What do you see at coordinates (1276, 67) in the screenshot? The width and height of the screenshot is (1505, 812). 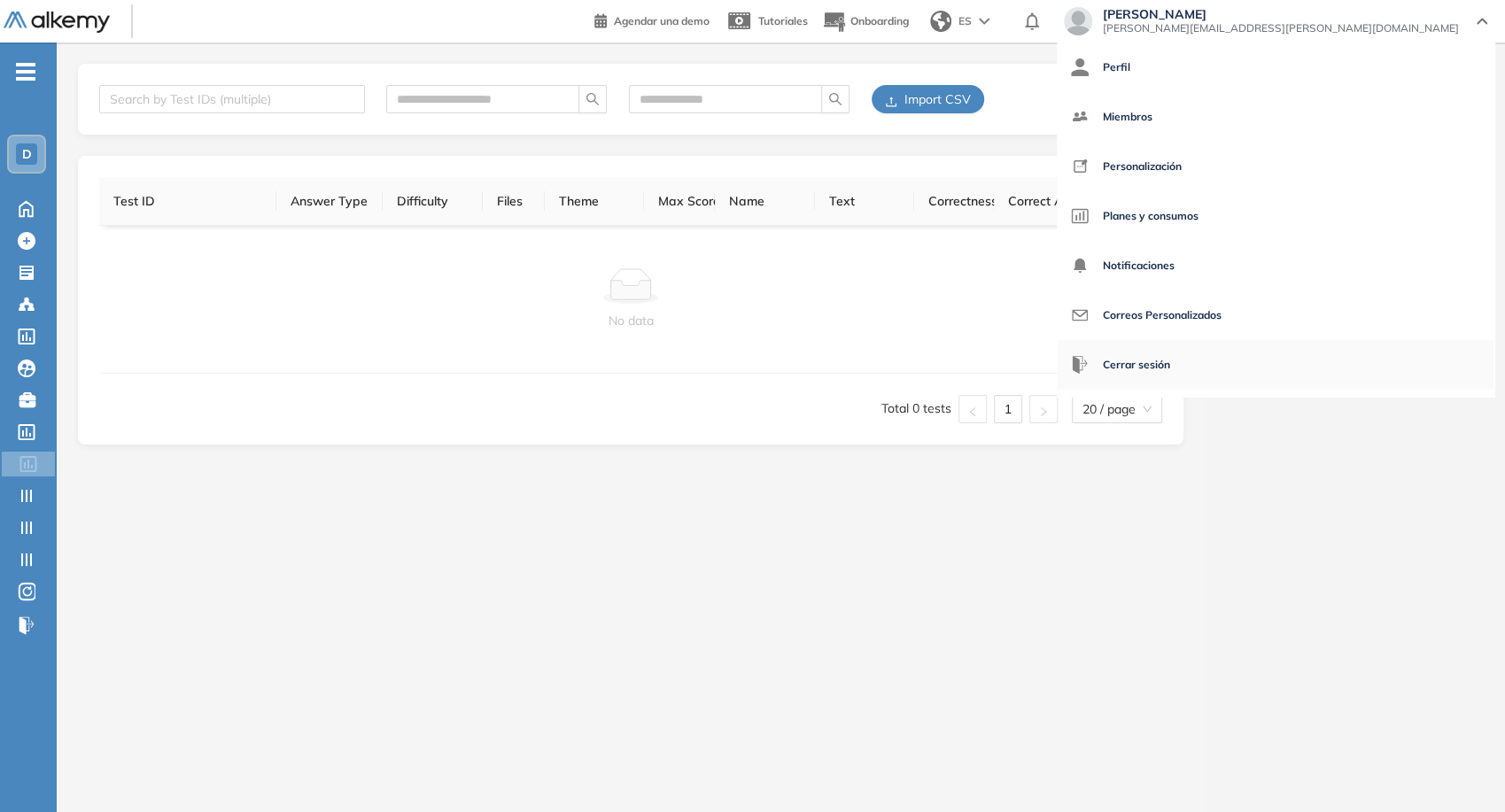 I see `a: Perfil` at bounding box center [1276, 67].